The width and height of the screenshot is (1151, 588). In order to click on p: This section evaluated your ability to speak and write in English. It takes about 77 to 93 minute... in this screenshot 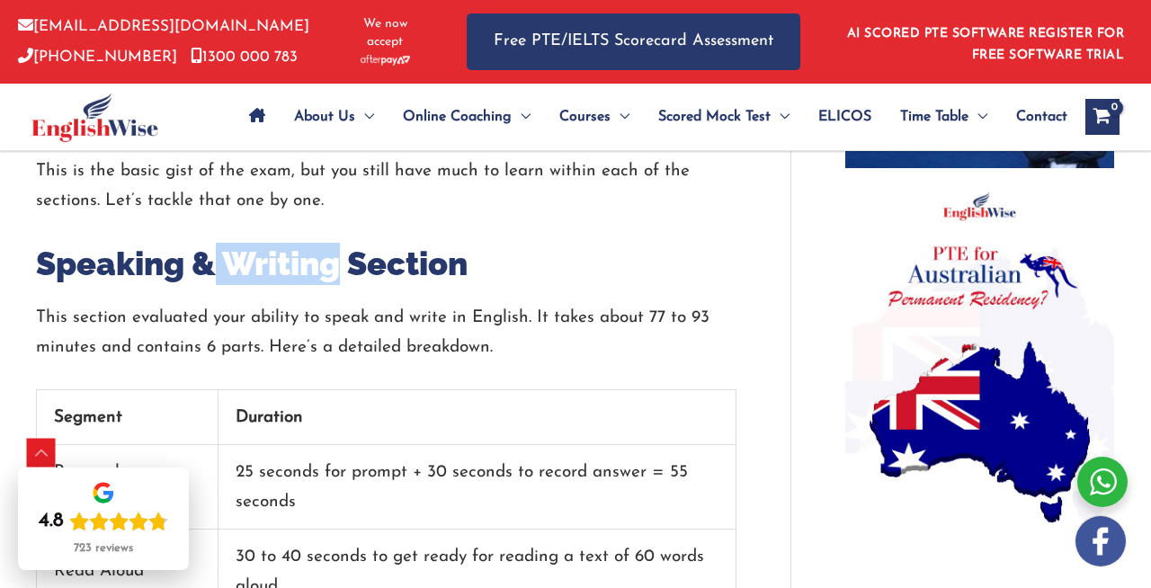, I will do `click(386, 333)`.